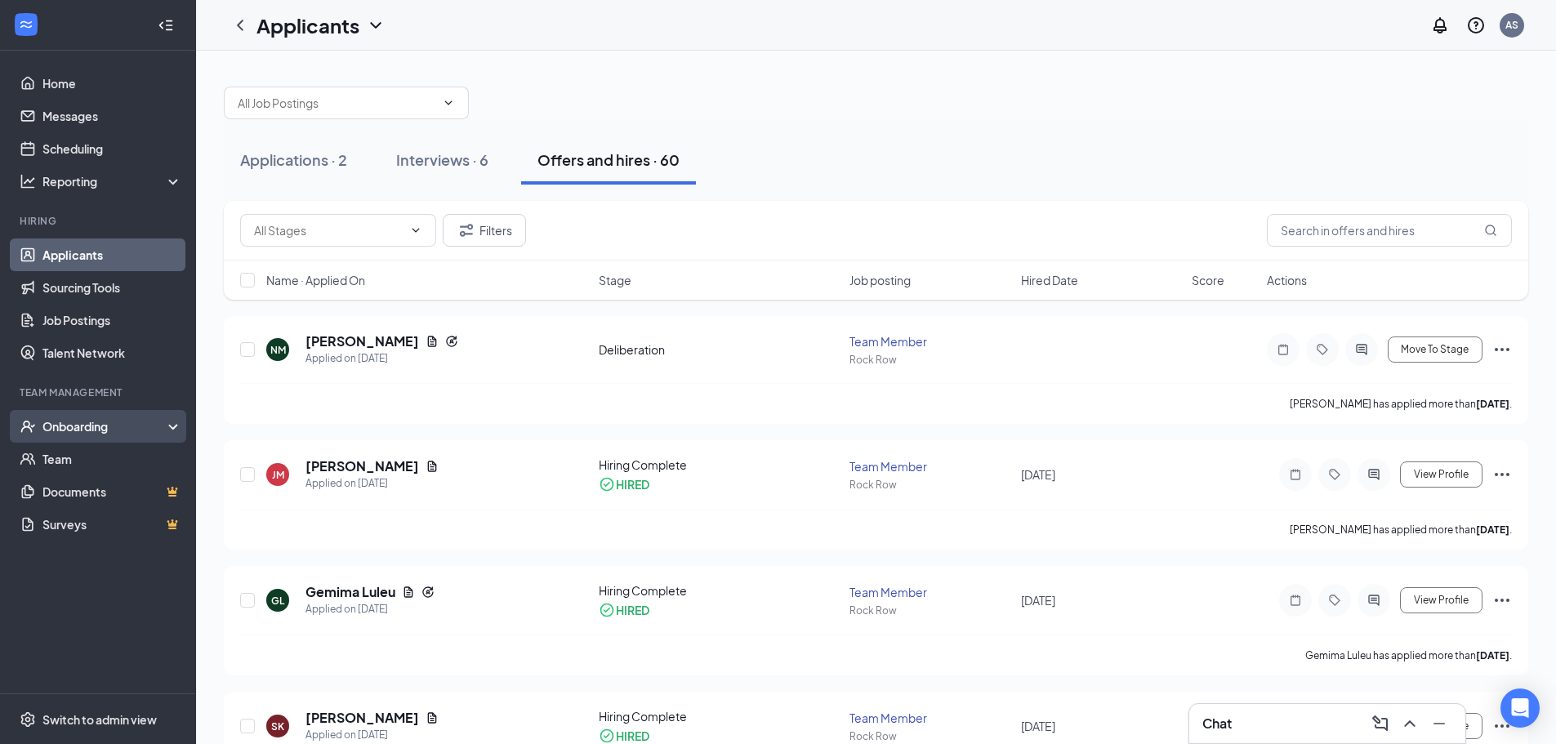  I want to click on a: SurveysCrown, so click(112, 524).